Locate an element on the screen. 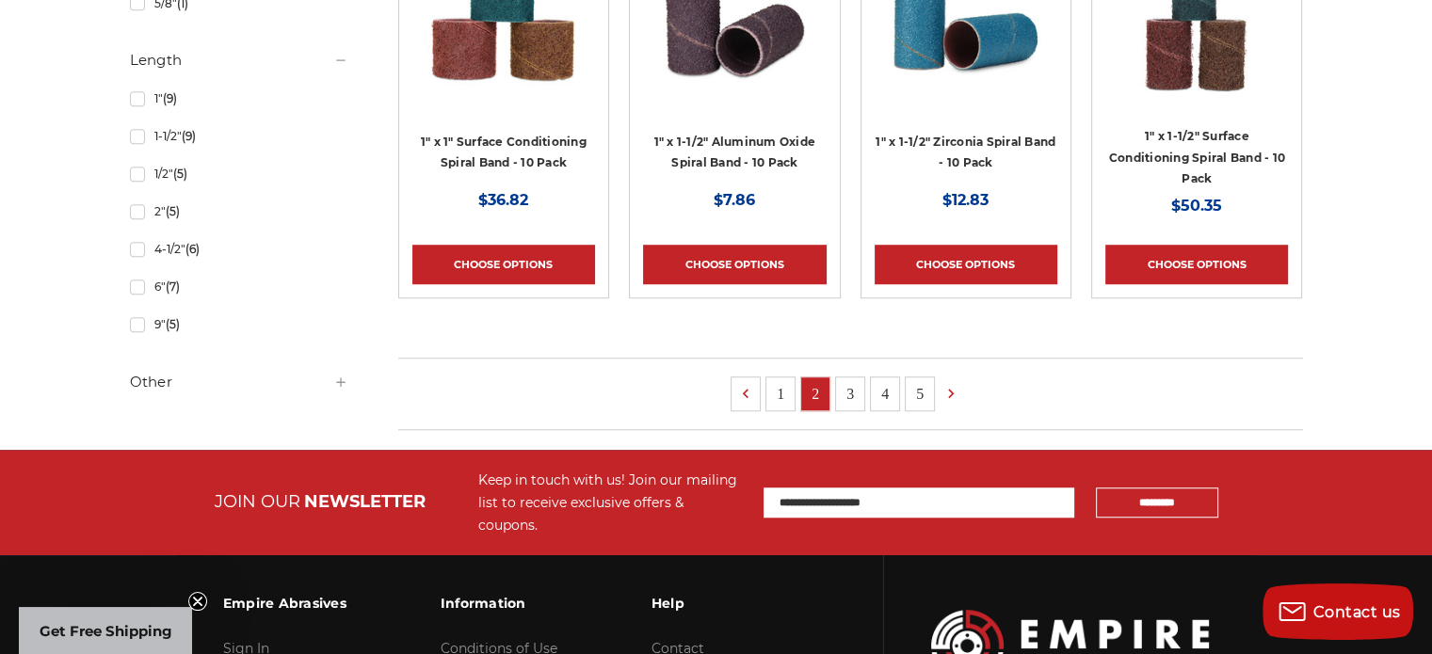  span: $36.82 is located at coordinates (503, 200).